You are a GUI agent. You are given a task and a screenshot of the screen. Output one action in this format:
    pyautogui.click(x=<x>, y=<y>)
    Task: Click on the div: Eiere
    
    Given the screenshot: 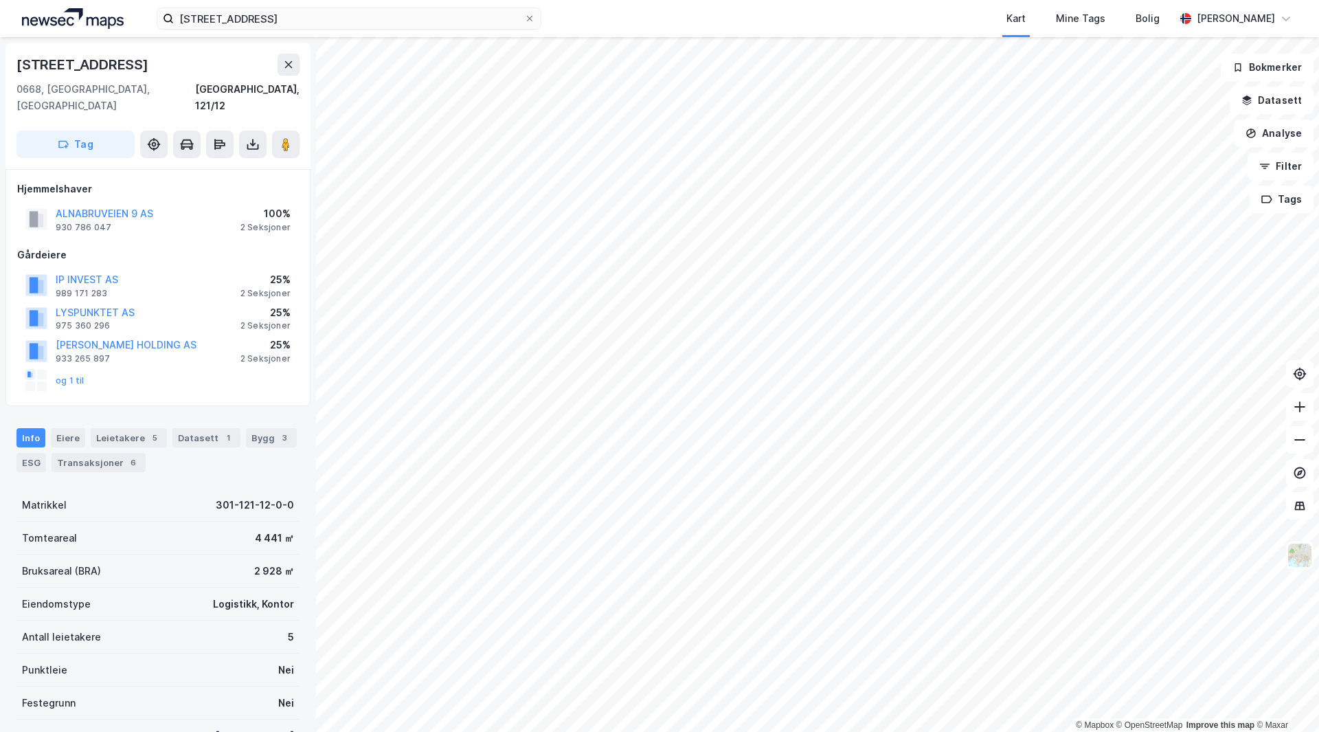 What is the action you would take?
    pyautogui.click(x=68, y=438)
    